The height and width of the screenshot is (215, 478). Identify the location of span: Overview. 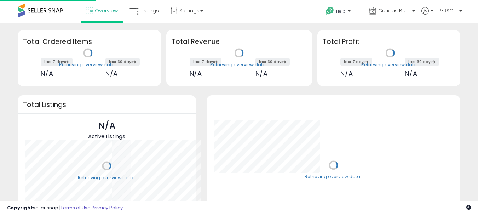
(106, 11).